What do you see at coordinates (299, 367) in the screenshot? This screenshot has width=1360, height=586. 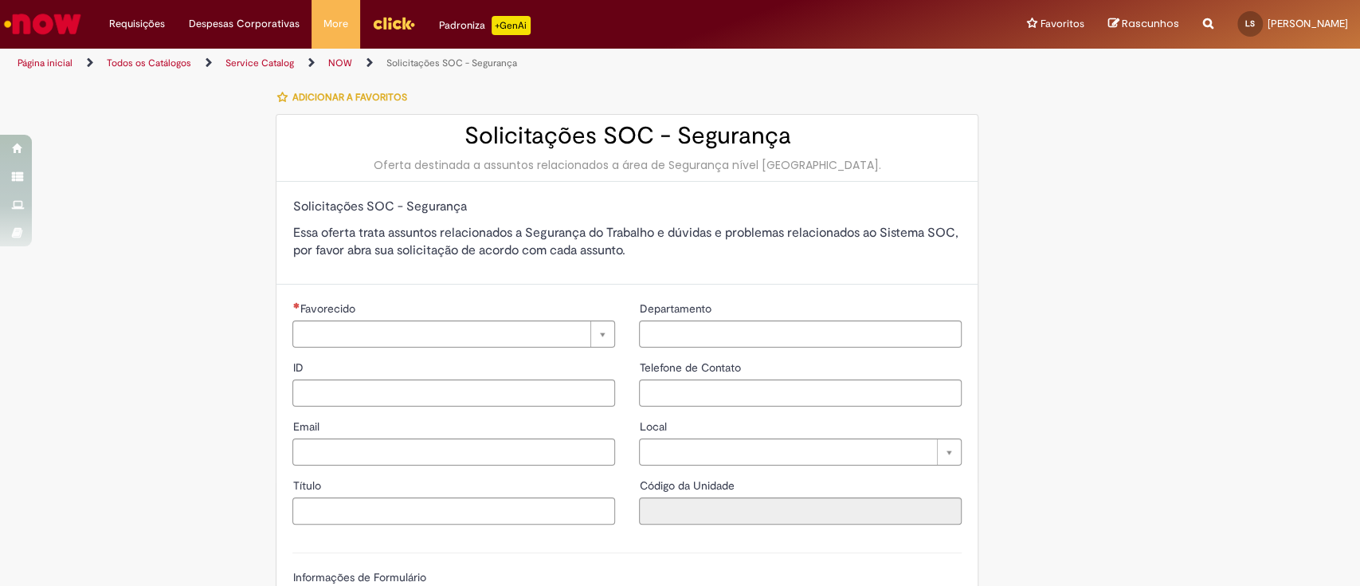 I see `span: ID` at bounding box center [299, 367].